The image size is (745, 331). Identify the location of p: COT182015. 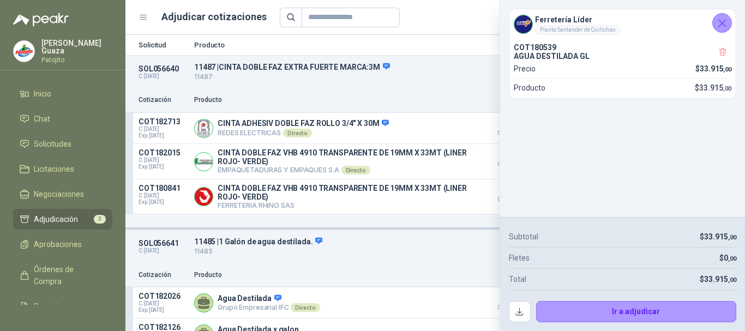
(163, 153).